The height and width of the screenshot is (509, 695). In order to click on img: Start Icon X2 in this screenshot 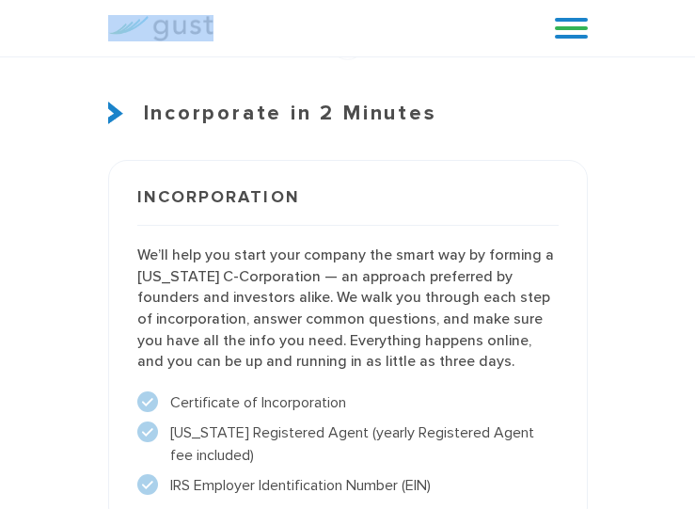, I will do `click(119, 113)`.